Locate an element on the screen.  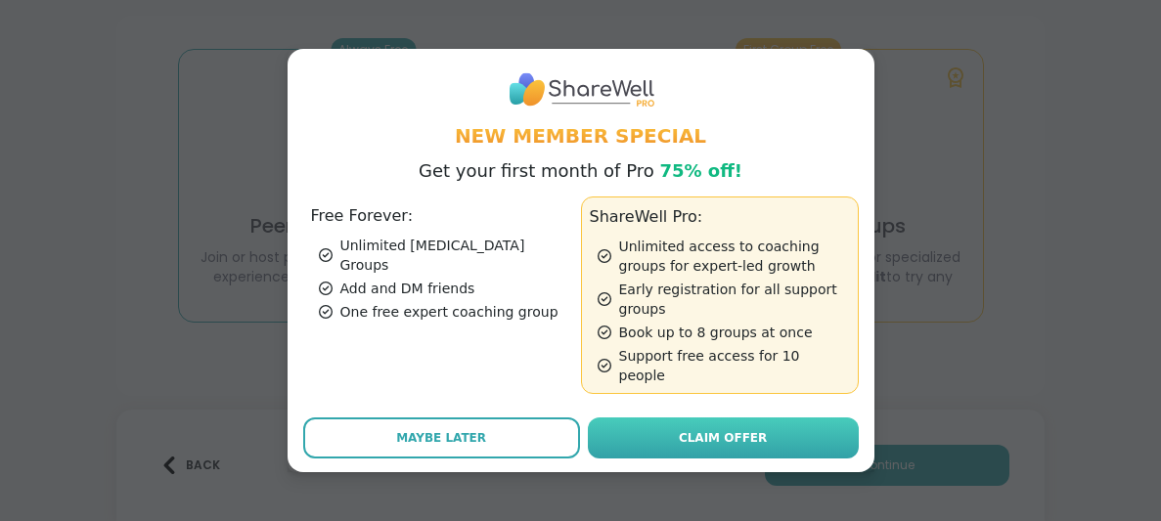
a: Claim Offer is located at coordinates (723, 438).